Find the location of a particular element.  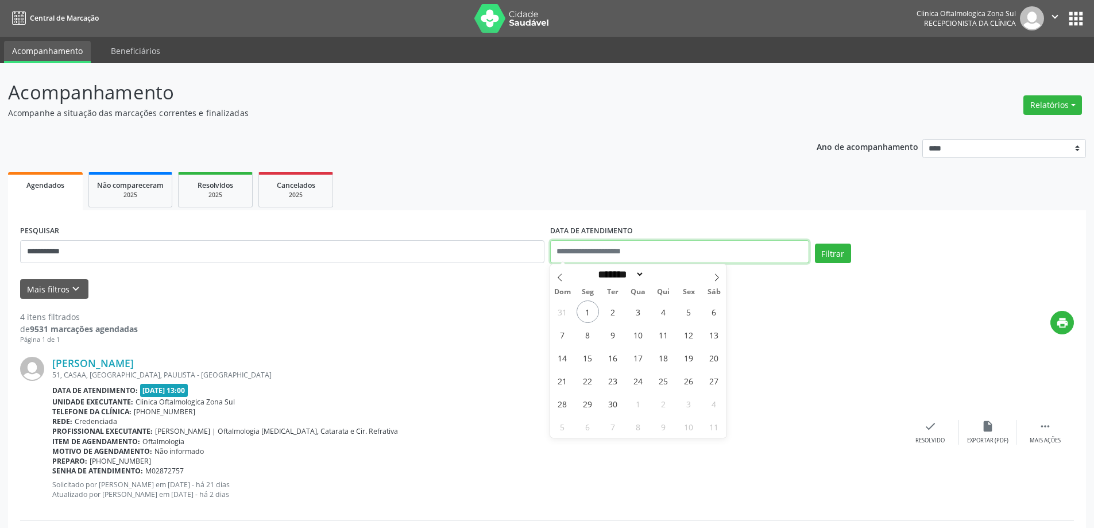

span: Setembro 13, 2025 is located at coordinates (714, 334).